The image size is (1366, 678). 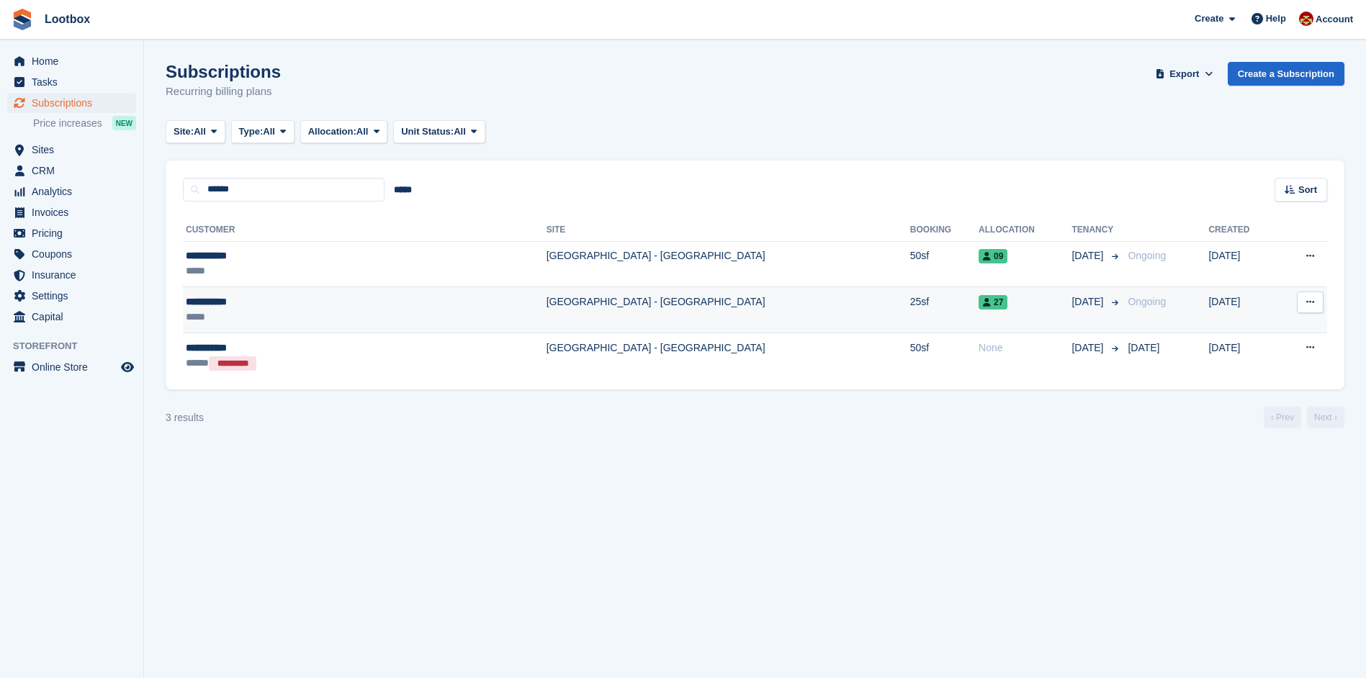 I want to click on div: None, so click(x=1025, y=348).